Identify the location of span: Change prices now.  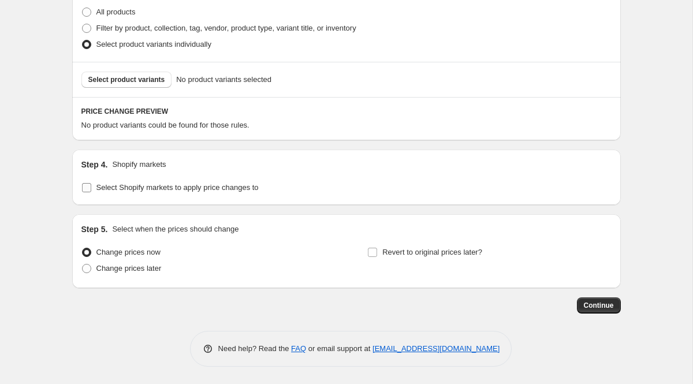
(128, 252).